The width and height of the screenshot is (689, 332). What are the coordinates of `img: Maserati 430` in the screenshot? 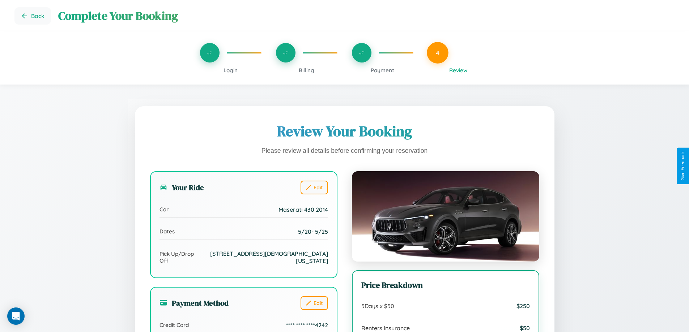 It's located at (445, 217).